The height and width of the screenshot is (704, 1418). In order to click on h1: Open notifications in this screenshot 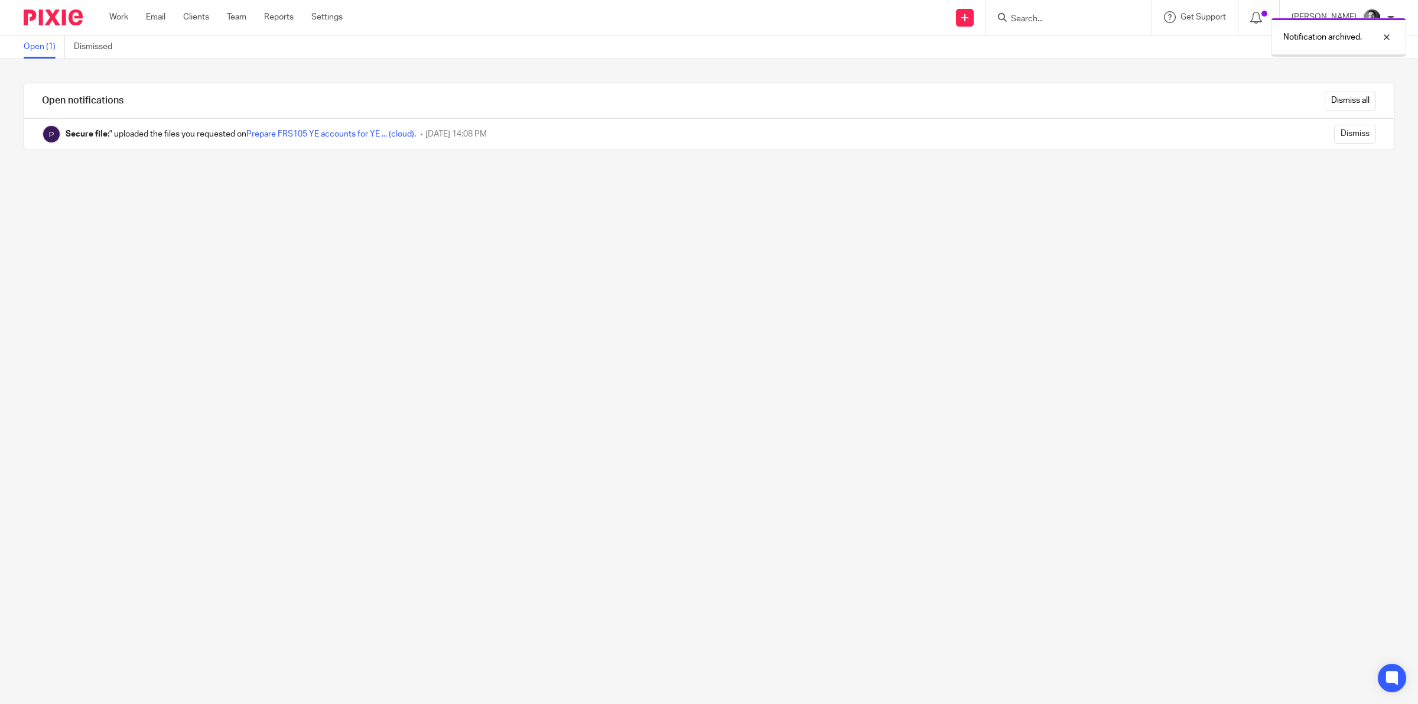, I will do `click(83, 100)`.